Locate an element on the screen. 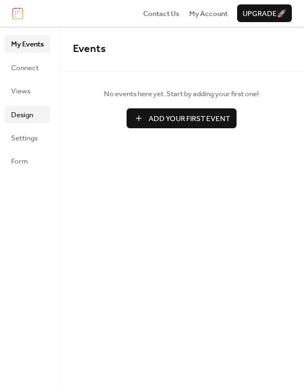 The height and width of the screenshot is (387, 304). a: Views is located at coordinates (27, 91).